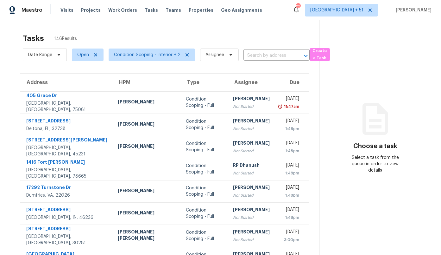 The height and width of the screenshot is (255, 441). Describe the element at coordinates (320, 54) in the screenshot. I see `button: Create a Task` at that location.